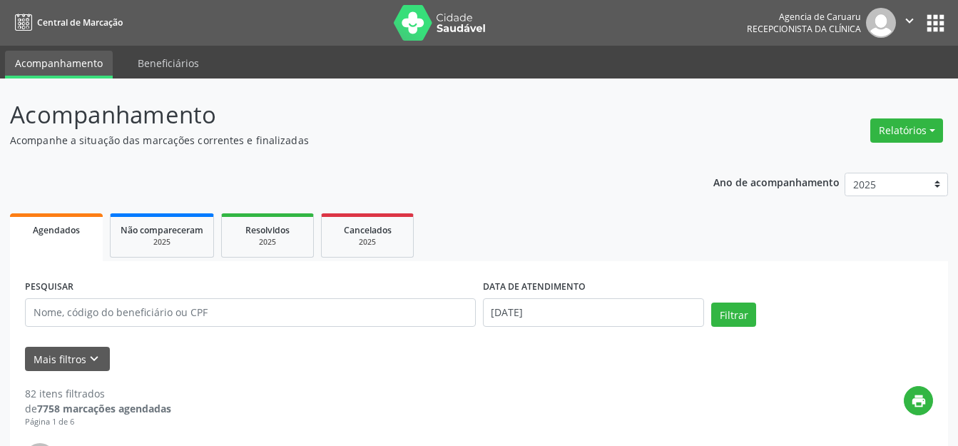 This screenshot has height=446, width=958. Describe the element at coordinates (338, 115) in the screenshot. I see `p: Acompanhamento` at that location.